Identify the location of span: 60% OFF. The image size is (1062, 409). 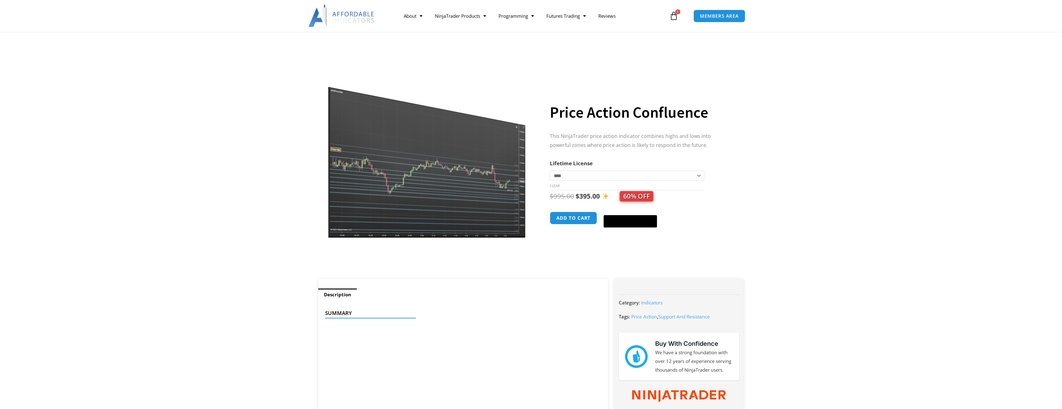
(637, 196).